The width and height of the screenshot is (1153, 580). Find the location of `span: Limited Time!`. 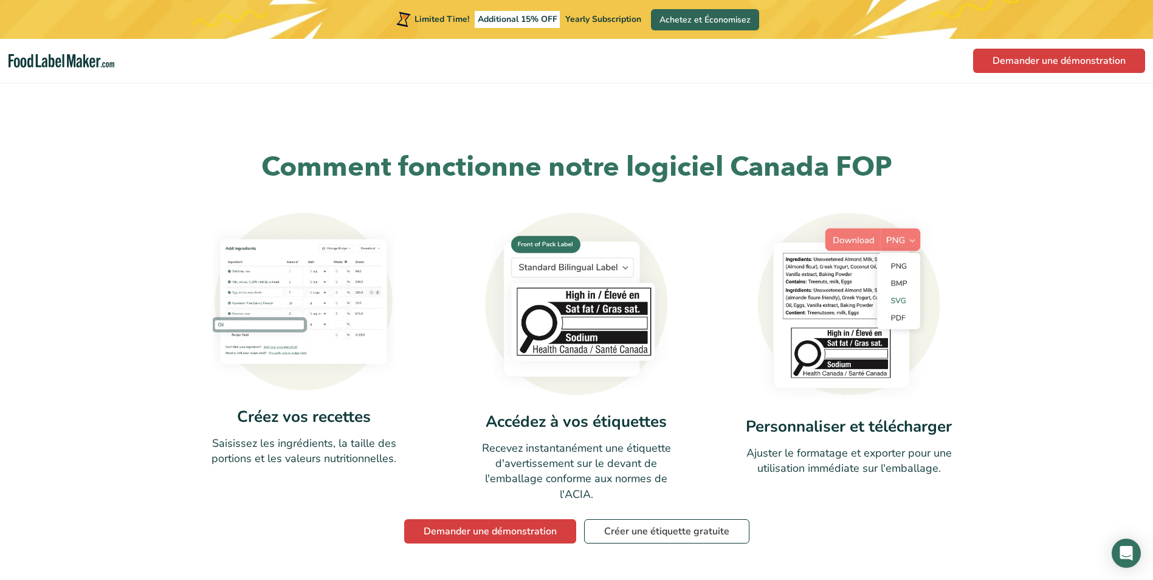

span: Limited Time! is located at coordinates (442, 19).